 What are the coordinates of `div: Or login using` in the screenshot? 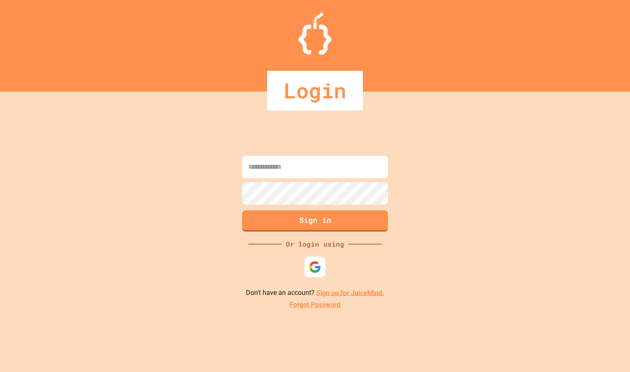 It's located at (315, 244).